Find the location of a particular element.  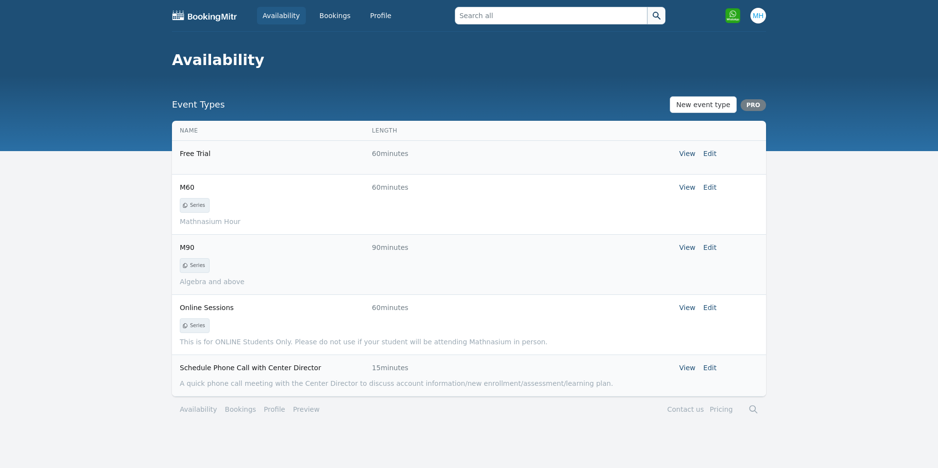

span: Mathnasium Hour is located at coordinates (210, 221).